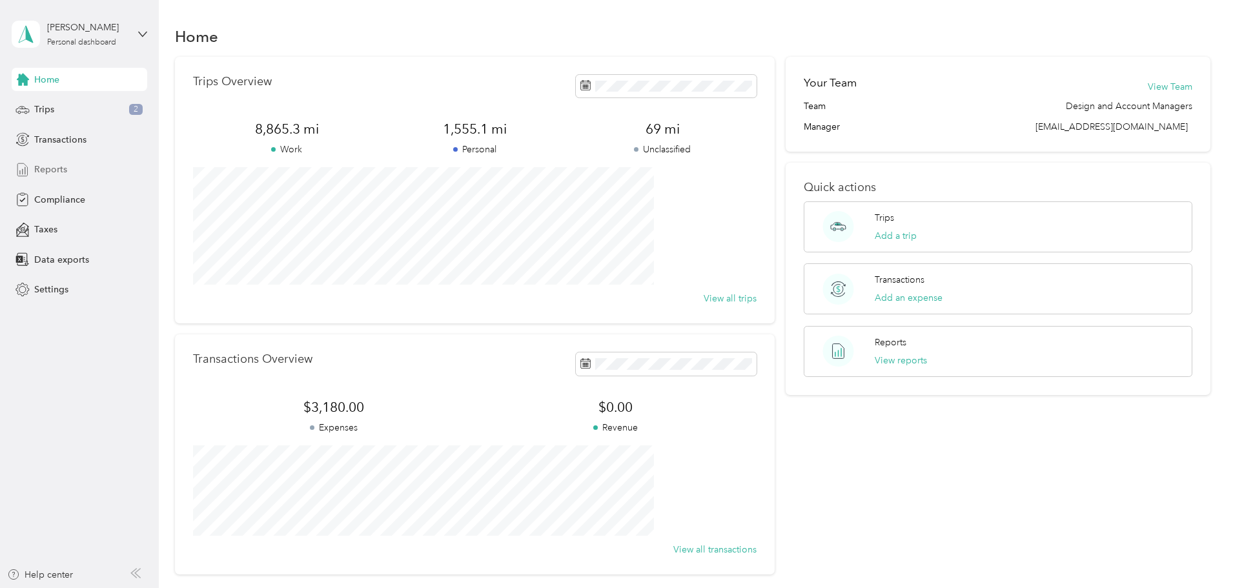  What do you see at coordinates (822, 127) in the screenshot?
I see `span: Manager` at bounding box center [822, 127].